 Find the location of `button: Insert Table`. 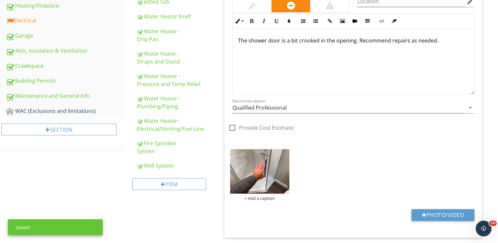

button: Insert Table is located at coordinates (368, 21).